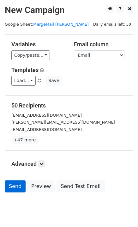  What do you see at coordinates (54, 80) in the screenshot?
I see `button: Save` at bounding box center [54, 80].